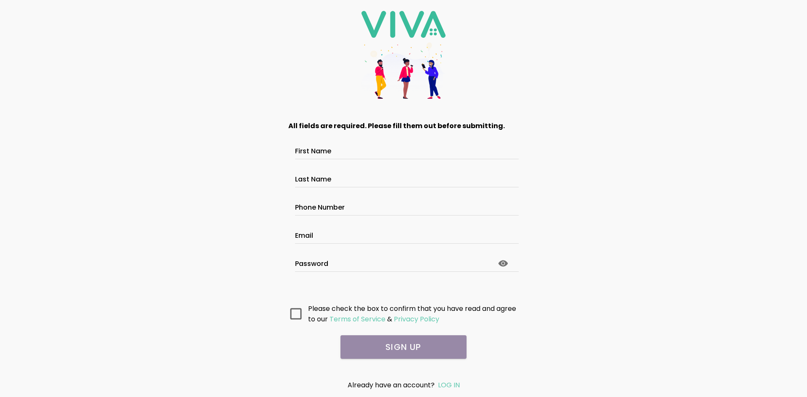 This screenshot has width=807, height=397. Describe the element at coordinates (449, 385) in the screenshot. I see `a: LOG IN` at that location.